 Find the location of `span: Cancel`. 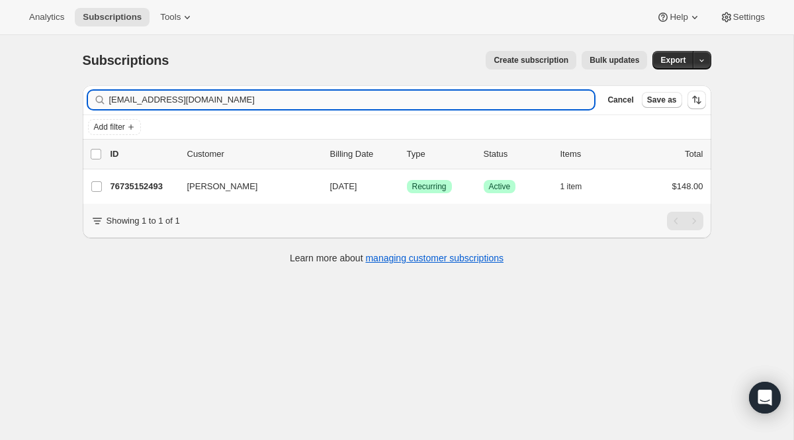

span: Cancel is located at coordinates (620, 100).